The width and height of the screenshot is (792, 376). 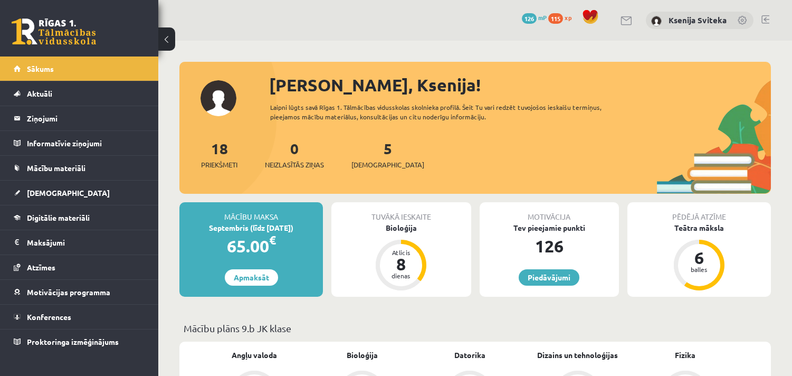 What do you see at coordinates (79, 292) in the screenshot?
I see `a: Motivācijas programma` at bounding box center [79, 292].